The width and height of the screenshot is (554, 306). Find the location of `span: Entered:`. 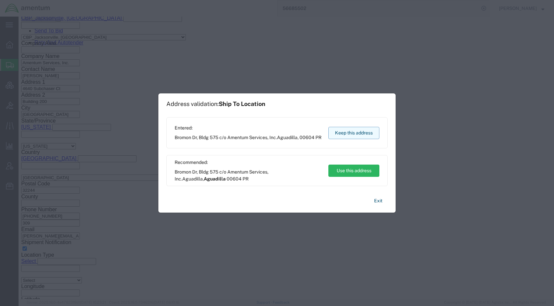

span: Entered: is located at coordinates (248, 128).